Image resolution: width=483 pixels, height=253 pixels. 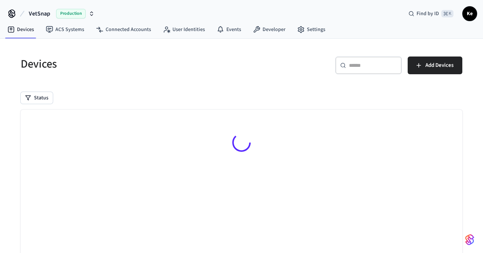 What do you see at coordinates (269, 30) in the screenshot?
I see `a: Developer` at bounding box center [269, 30].